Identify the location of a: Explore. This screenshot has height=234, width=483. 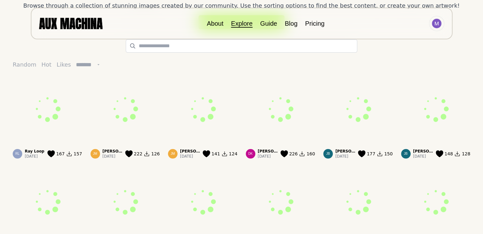
(241, 23).